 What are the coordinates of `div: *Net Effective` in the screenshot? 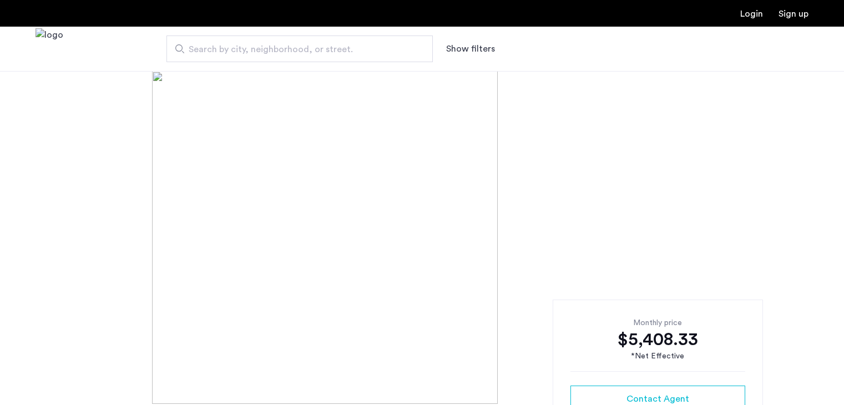 It's located at (658, 356).